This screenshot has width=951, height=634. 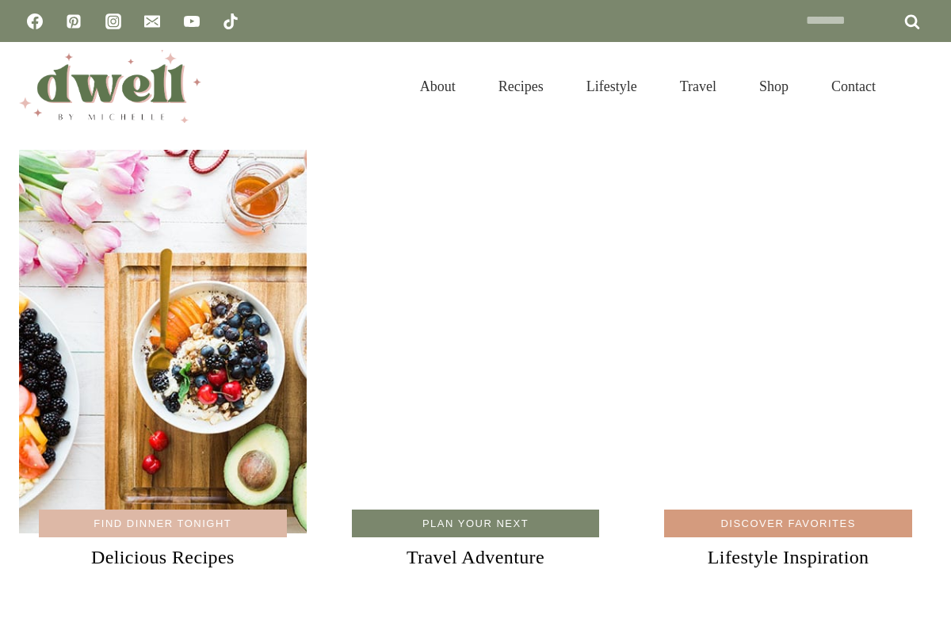 I want to click on a: Pinterest, so click(x=74, y=21).